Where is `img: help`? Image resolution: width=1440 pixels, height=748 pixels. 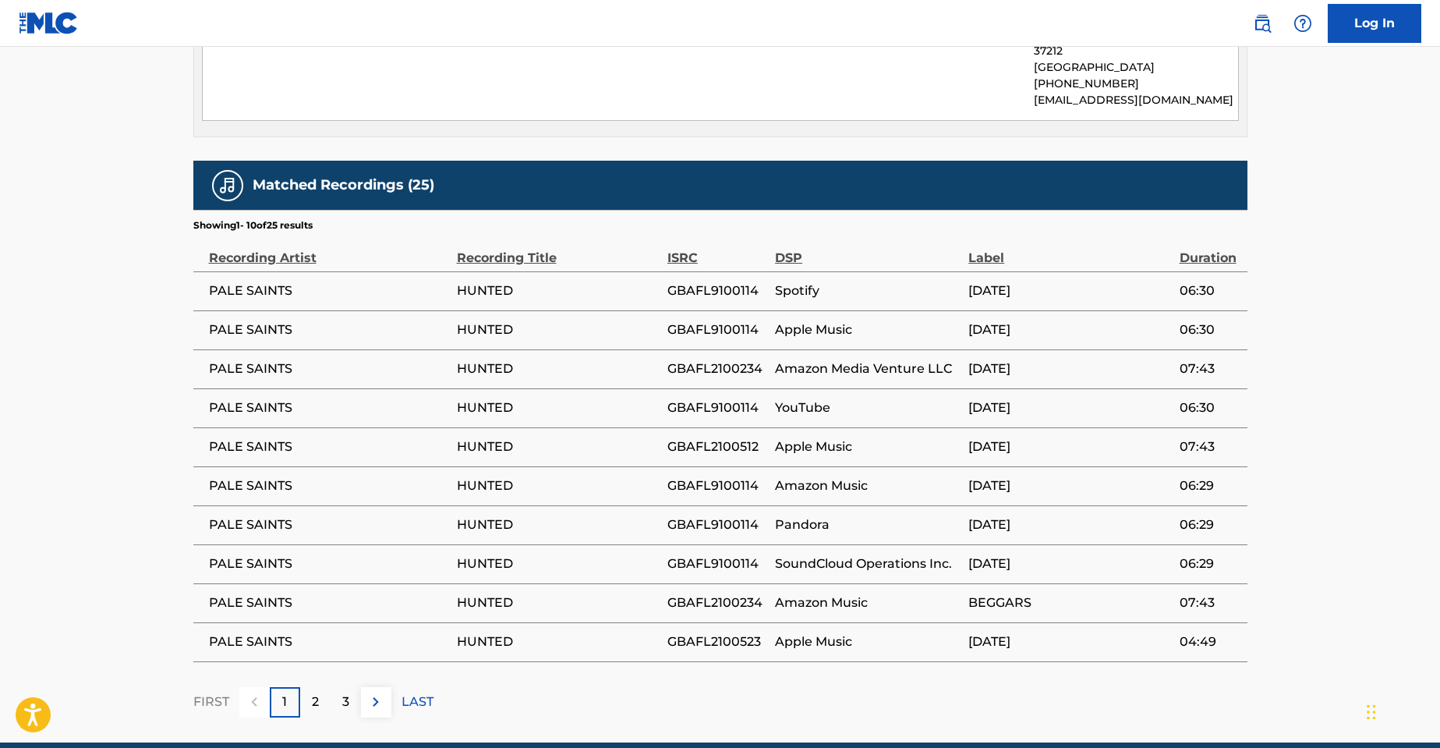 img: help is located at coordinates (1303, 23).